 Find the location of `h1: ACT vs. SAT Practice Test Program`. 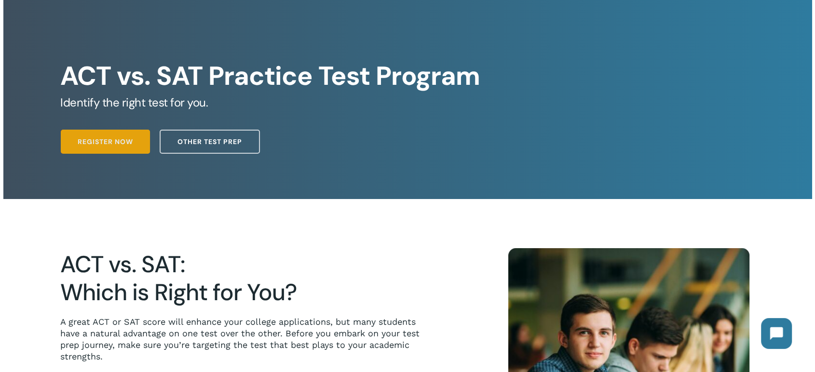

h1: ACT vs. SAT Practice Test Program is located at coordinates (407, 76).